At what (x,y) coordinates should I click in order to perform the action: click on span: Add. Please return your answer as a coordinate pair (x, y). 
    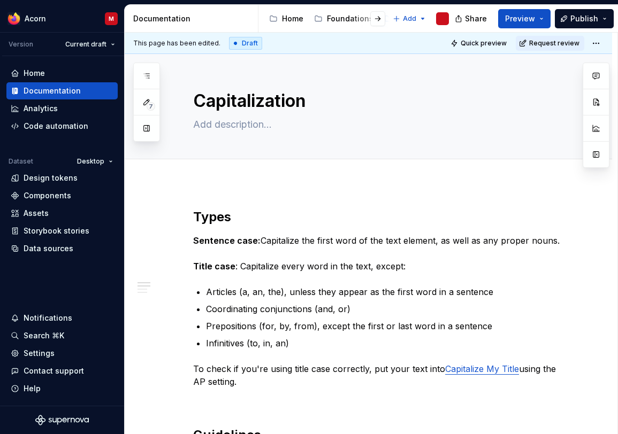
    Looking at the image, I should click on (409, 19).